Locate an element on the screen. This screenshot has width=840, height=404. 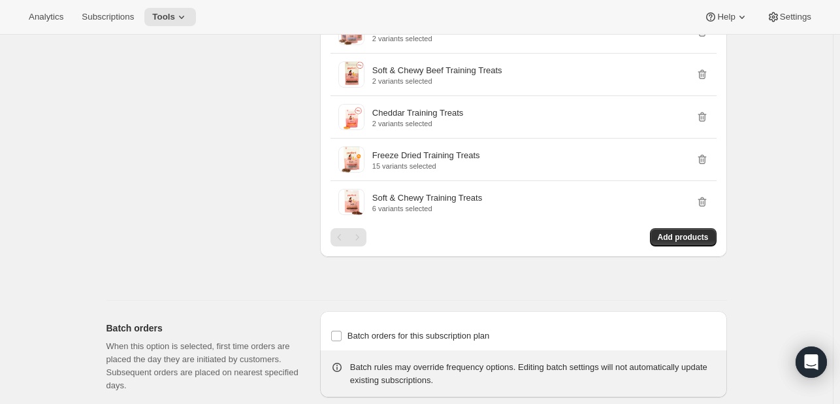
img: Cheddar Training Treats is located at coordinates (352, 117).